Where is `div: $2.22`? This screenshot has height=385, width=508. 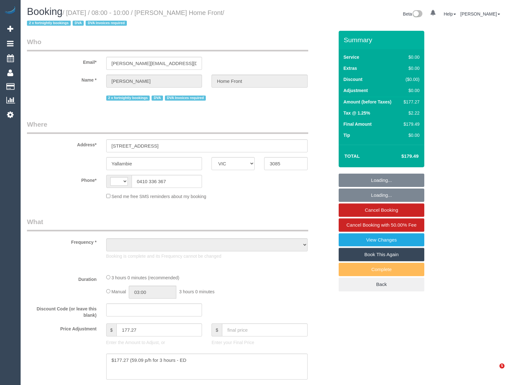 div: $2.22 is located at coordinates (410, 113).